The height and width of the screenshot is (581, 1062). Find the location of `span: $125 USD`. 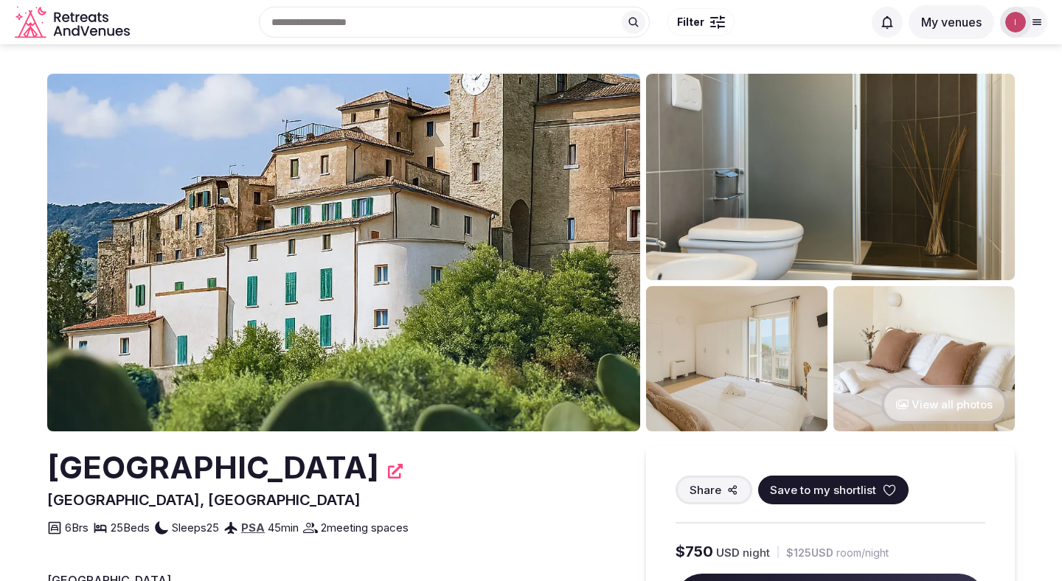

span: $125 USD is located at coordinates (810, 553).